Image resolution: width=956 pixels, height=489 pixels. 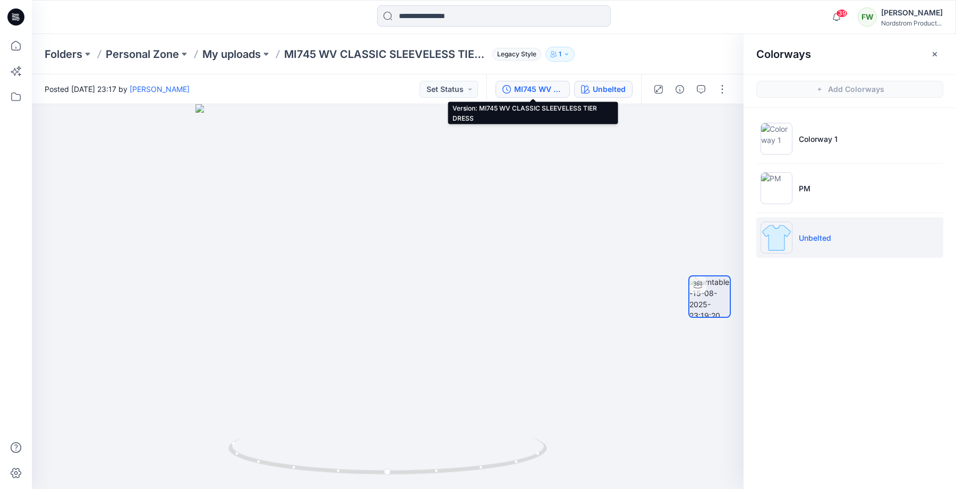 What do you see at coordinates (868, 17) in the screenshot?
I see `div: FW` at bounding box center [868, 17].